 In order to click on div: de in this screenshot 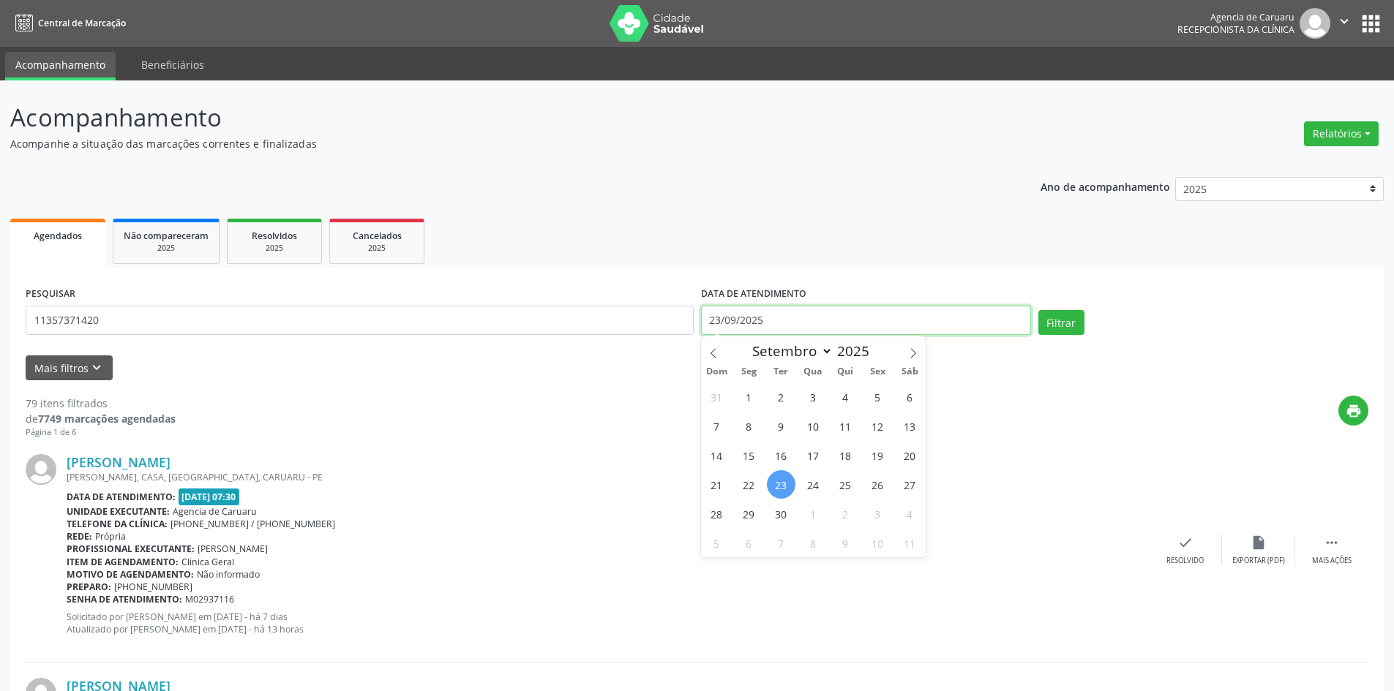, I will do `click(100, 418)`.